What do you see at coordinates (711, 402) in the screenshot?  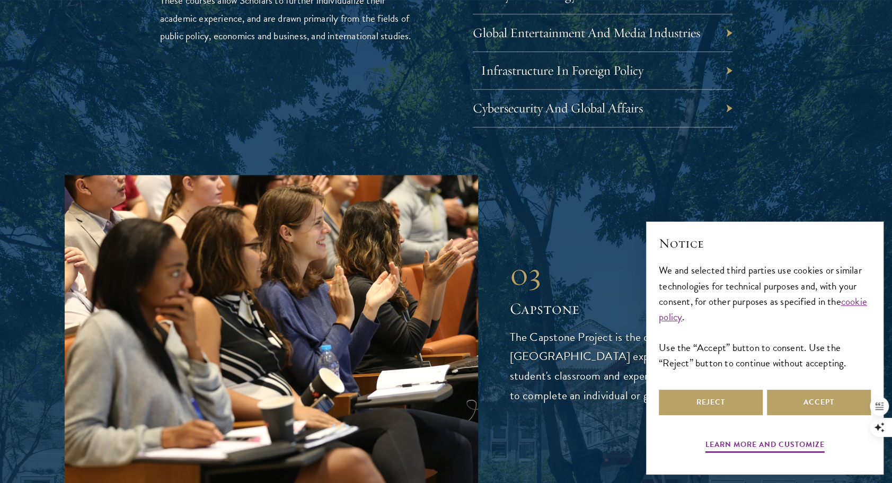 I see `button: Reject` at bounding box center [711, 402].